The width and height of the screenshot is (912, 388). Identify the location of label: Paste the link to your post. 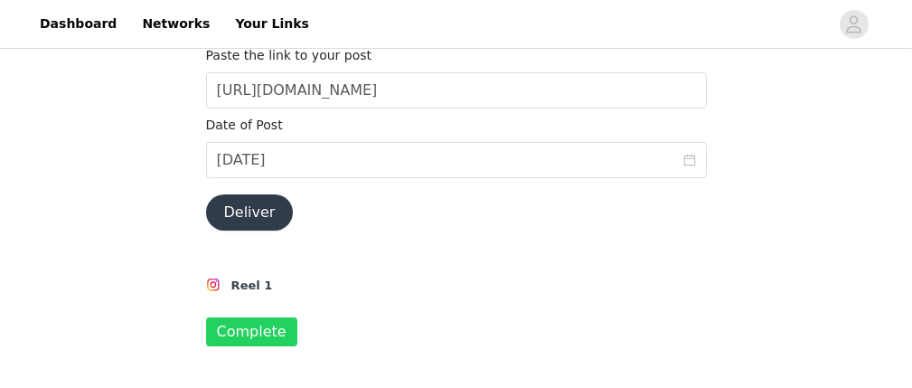
(289, 55).